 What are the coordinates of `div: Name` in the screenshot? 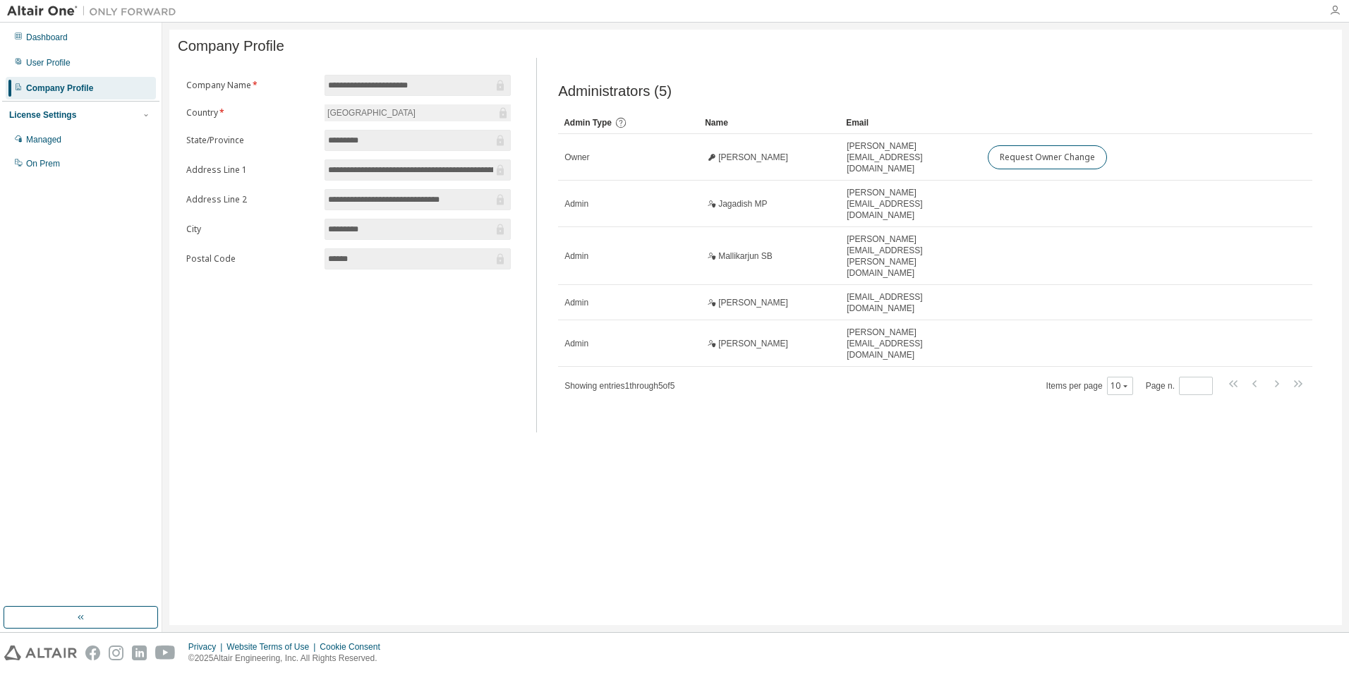 It's located at (770, 123).